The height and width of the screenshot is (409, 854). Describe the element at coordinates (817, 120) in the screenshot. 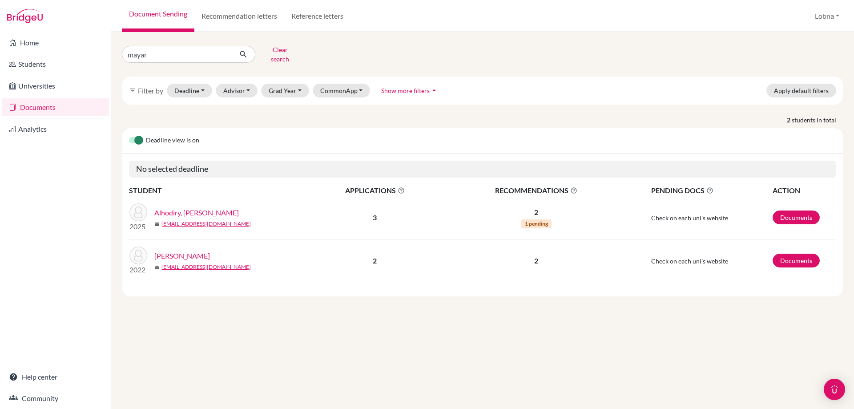

I see `span: students in total` at that location.